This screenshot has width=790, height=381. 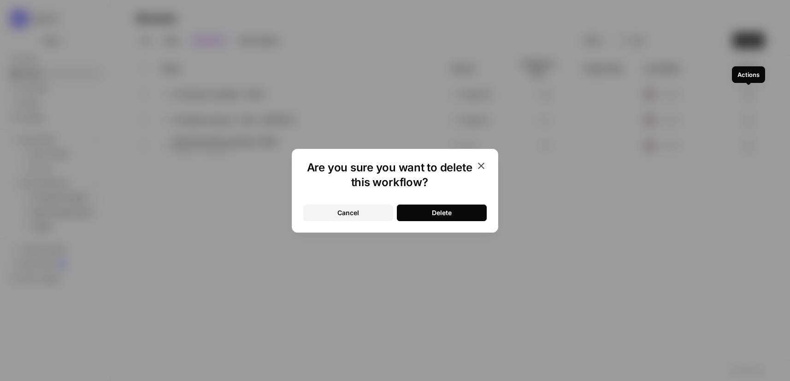 I want to click on button: Delete, so click(x=441, y=213).